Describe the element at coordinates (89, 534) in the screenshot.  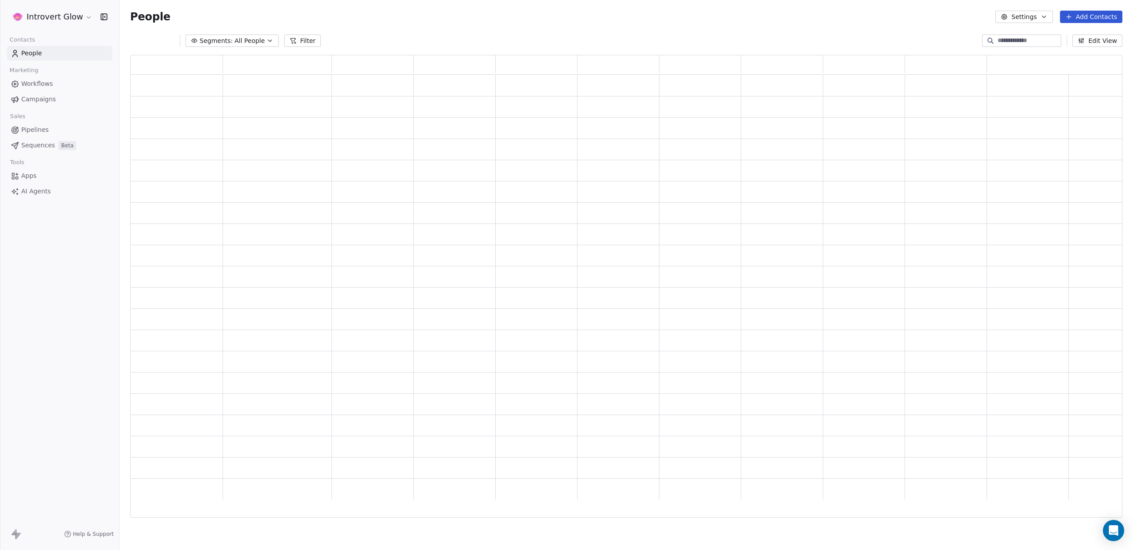
I see `a: Help & Support` at that location.